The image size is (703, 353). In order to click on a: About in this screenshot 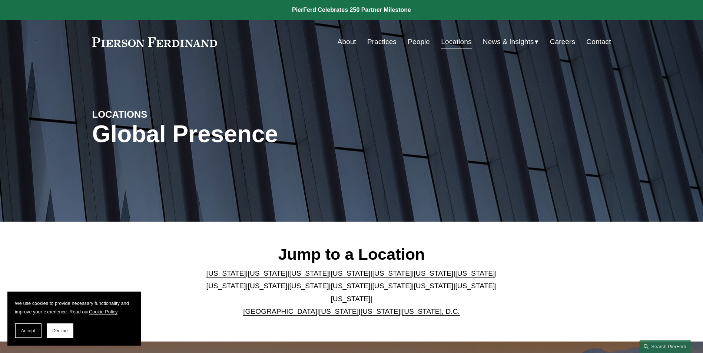, I will do `click(347, 42)`.